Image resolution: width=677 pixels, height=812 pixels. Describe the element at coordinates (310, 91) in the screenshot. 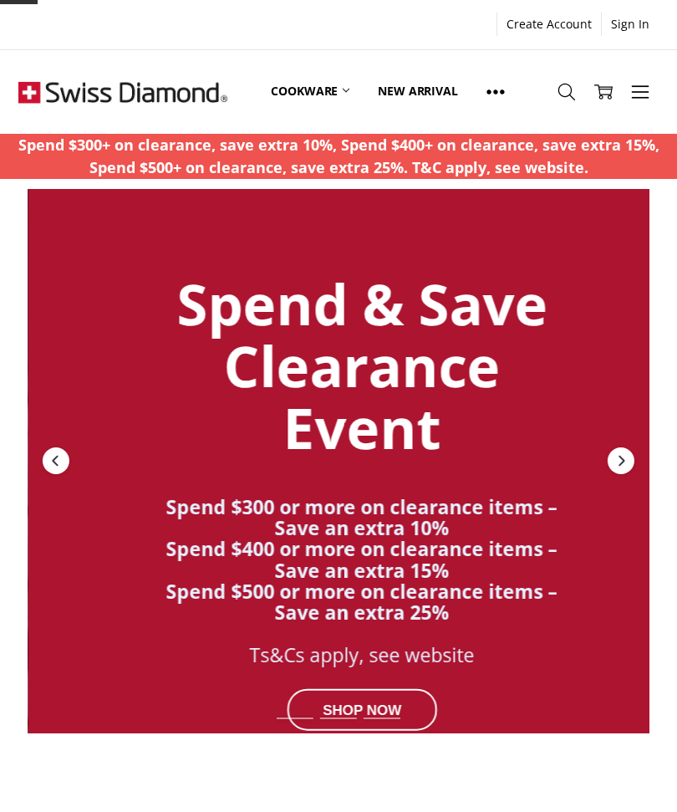

I see `a: Cookware` at that location.